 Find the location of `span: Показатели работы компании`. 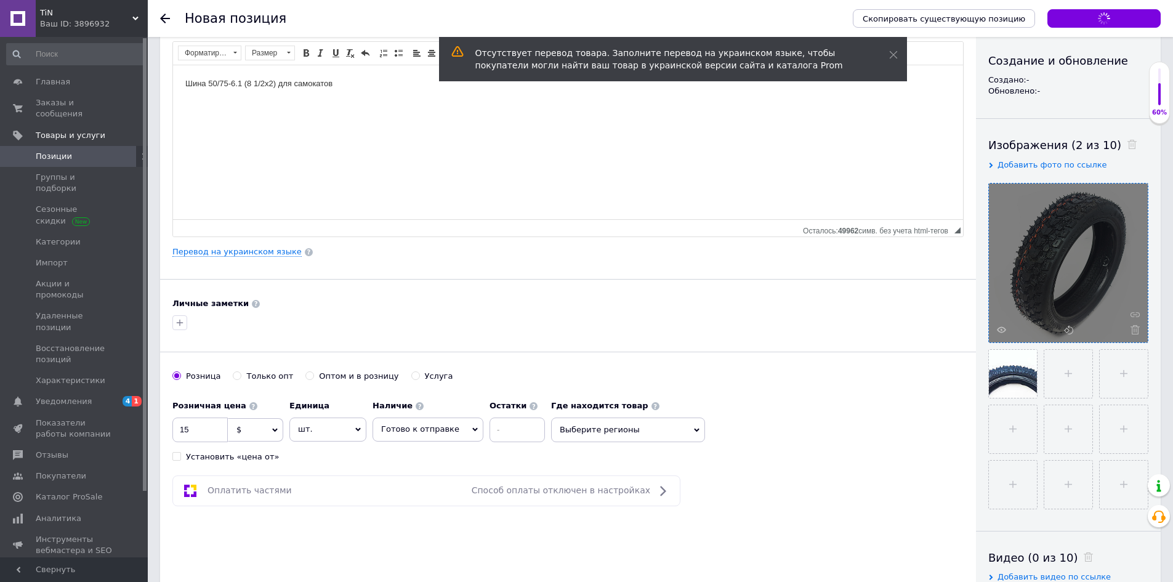

span: Показатели работы компании is located at coordinates (75, 429).